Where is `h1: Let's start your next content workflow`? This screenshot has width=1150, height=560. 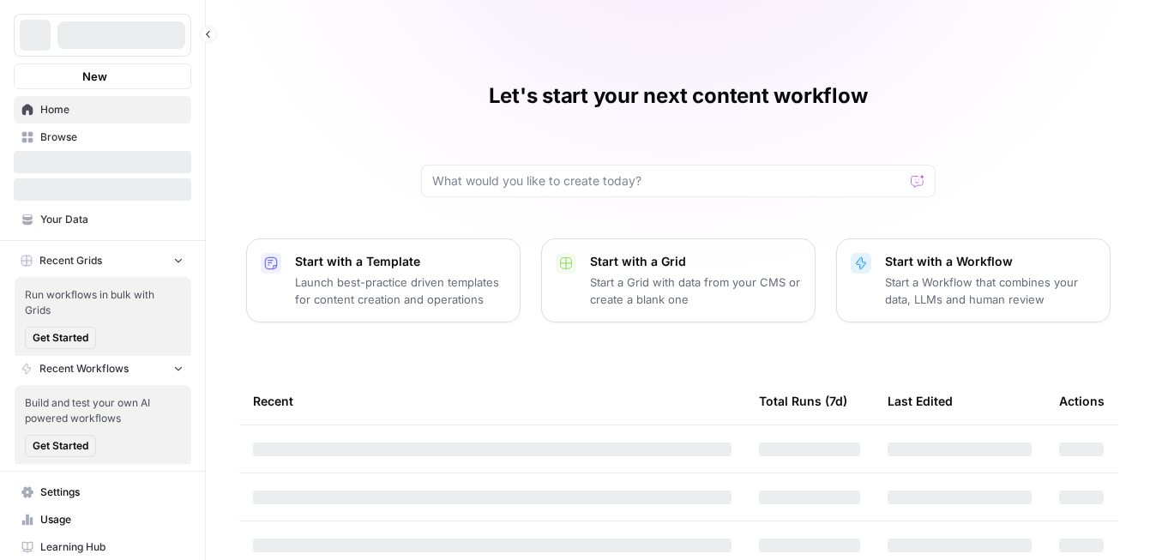 h1: Let's start your next content workflow is located at coordinates (679, 96).